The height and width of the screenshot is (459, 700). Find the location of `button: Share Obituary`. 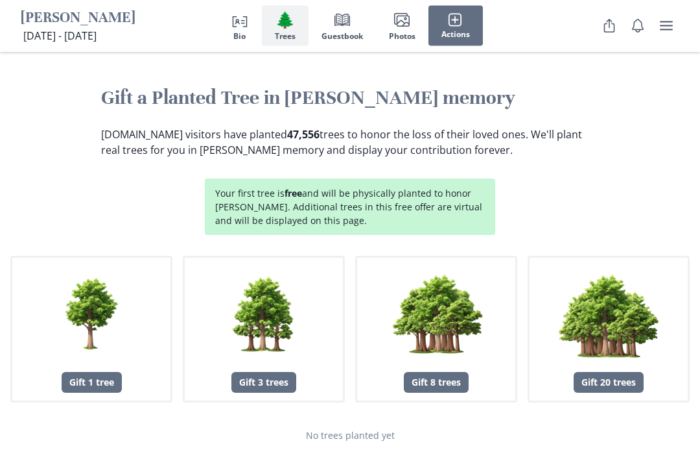

button: Share Obituary is located at coordinates (610, 26).